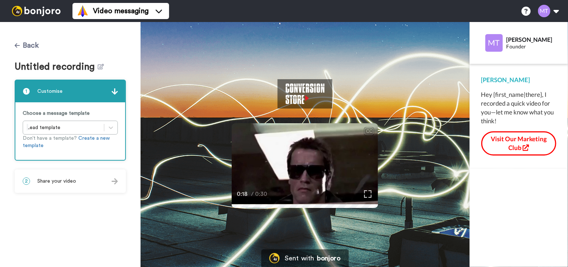 The image size is (568, 267). Describe the element at coordinates (300, 258) in the screenshot. I see `div: Sent with` at that location.